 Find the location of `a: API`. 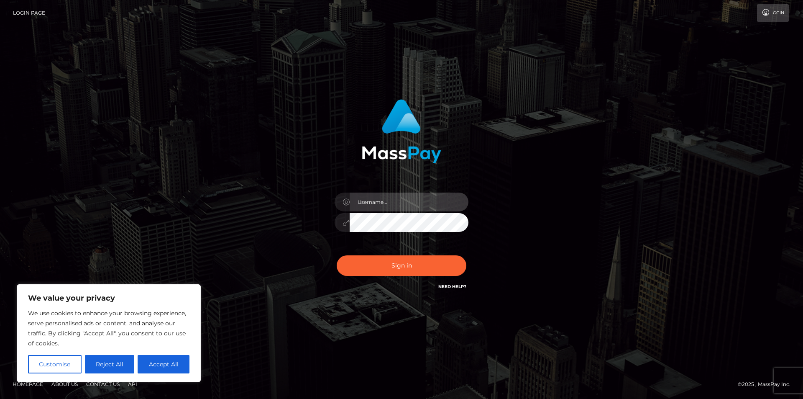

a: API is located at coordinates (133, 384).